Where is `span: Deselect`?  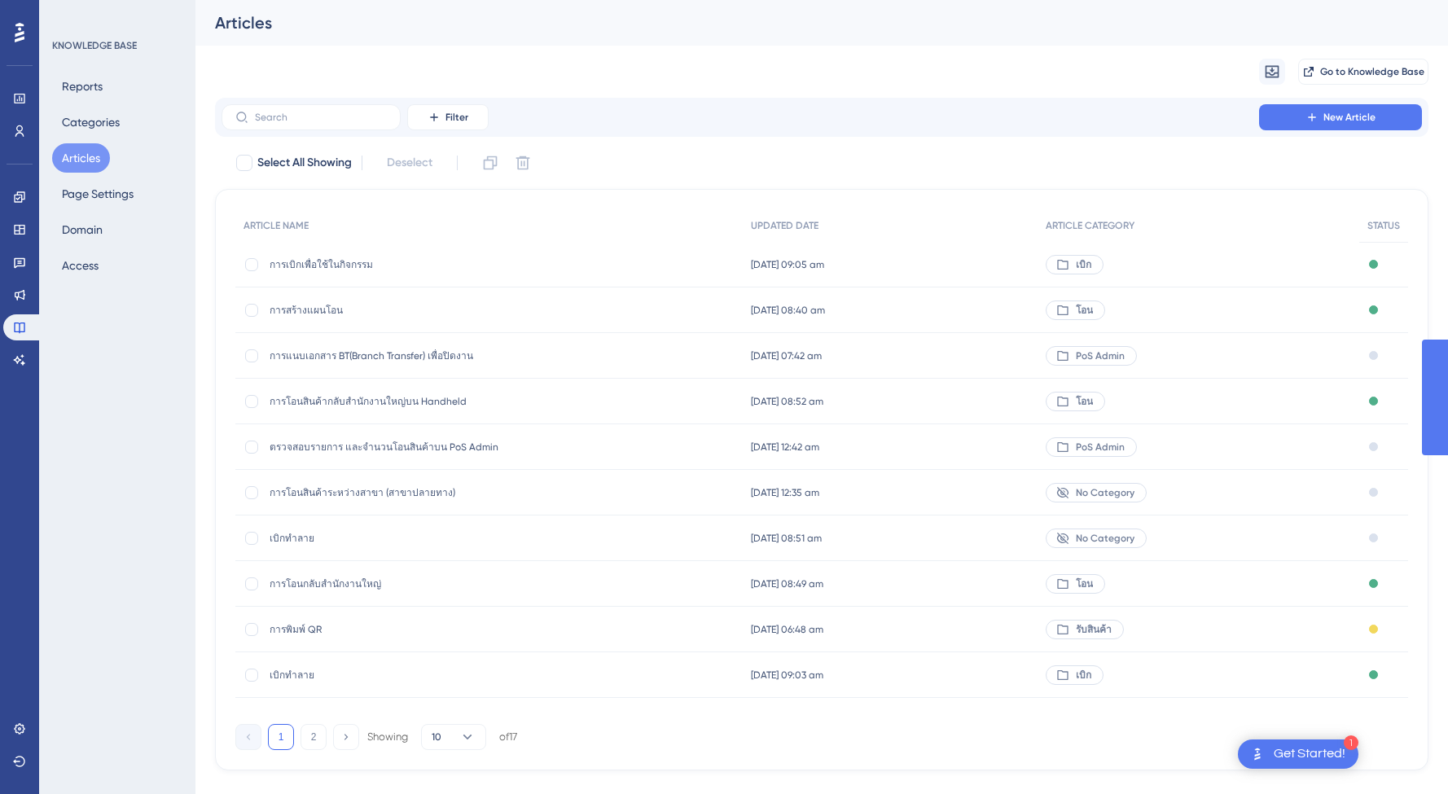 span: Deselect is located at coordinates (410, 163).